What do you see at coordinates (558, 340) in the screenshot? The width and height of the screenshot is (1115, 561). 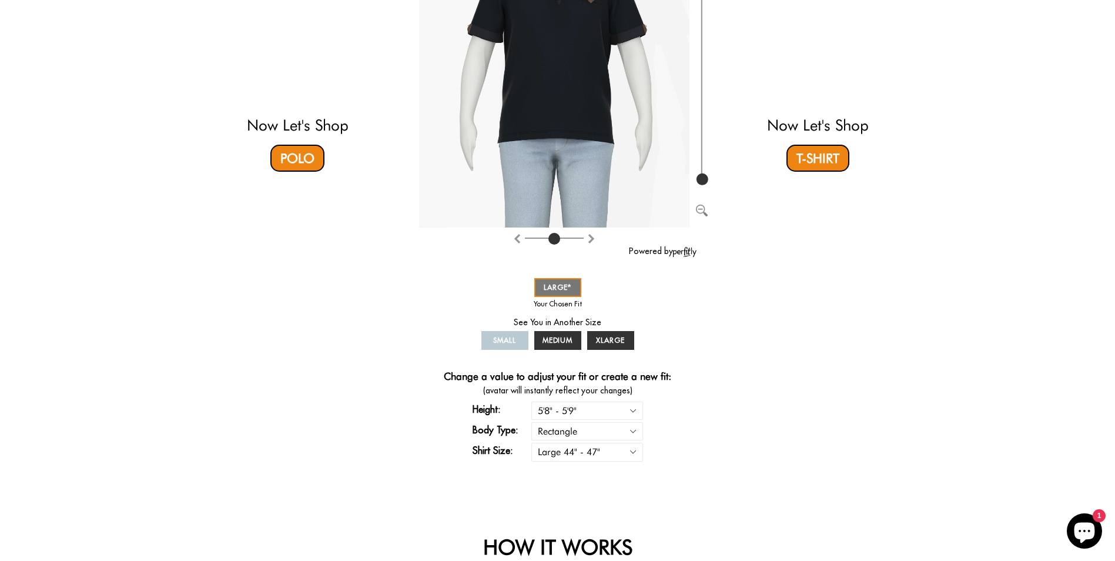 I see `span: MEDIUM` at bounding box center [558, 340].